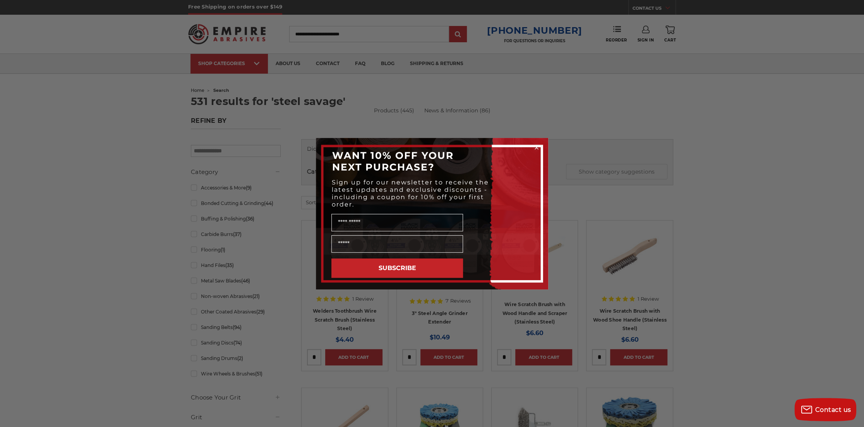 This screenshot has height=427, width=864. Describe the element at coordinates (410, 193) in the screenshot. I see `span: Sign up for our newsletter to receive the latest updates and exclusive discounts - including a co...` at that location.